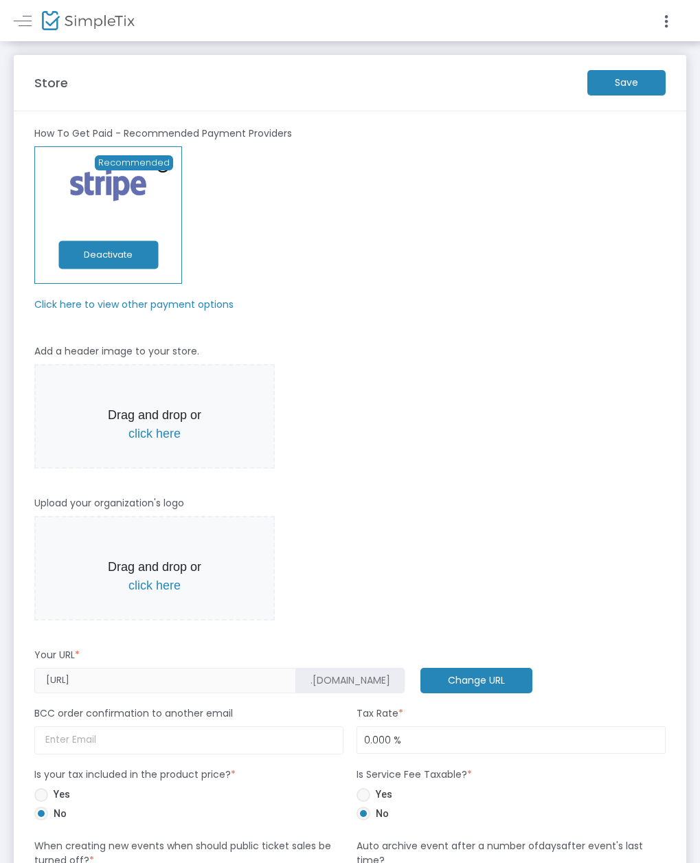 The width and height of the screenshot is (700, 863). Describe the element at coordinates (189, 740) in the screenshot. I see `input: Enter Email` at that location.